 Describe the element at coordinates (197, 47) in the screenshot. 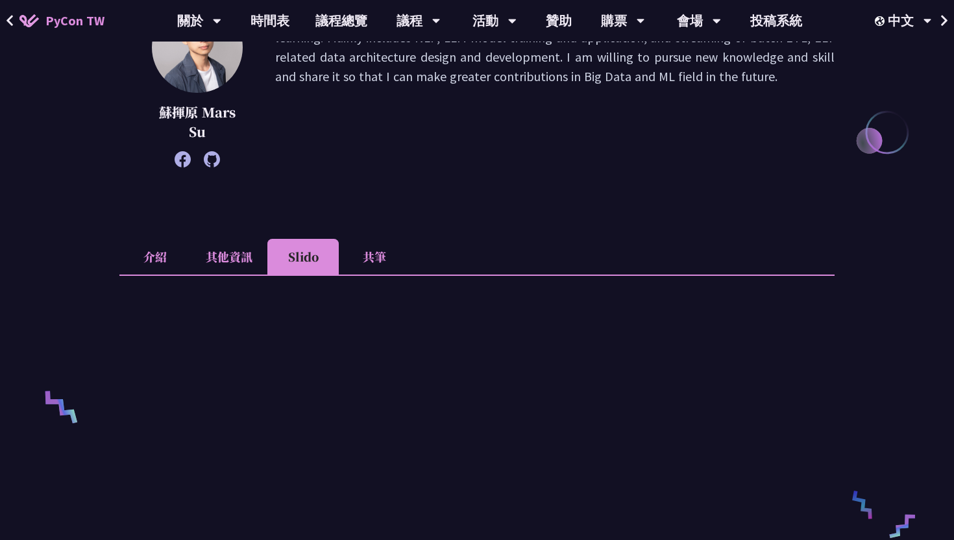

I see `img: 蘇揮原 Mars Su` at that location.